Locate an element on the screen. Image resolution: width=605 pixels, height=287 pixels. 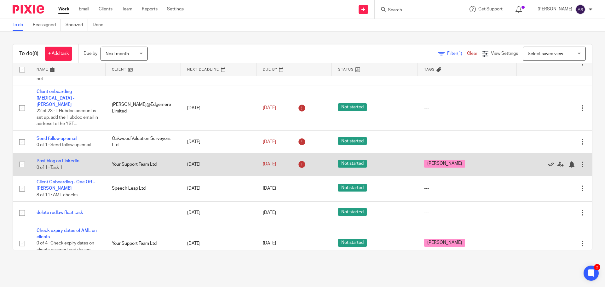
a: Done is located at coordinates (100, 25).